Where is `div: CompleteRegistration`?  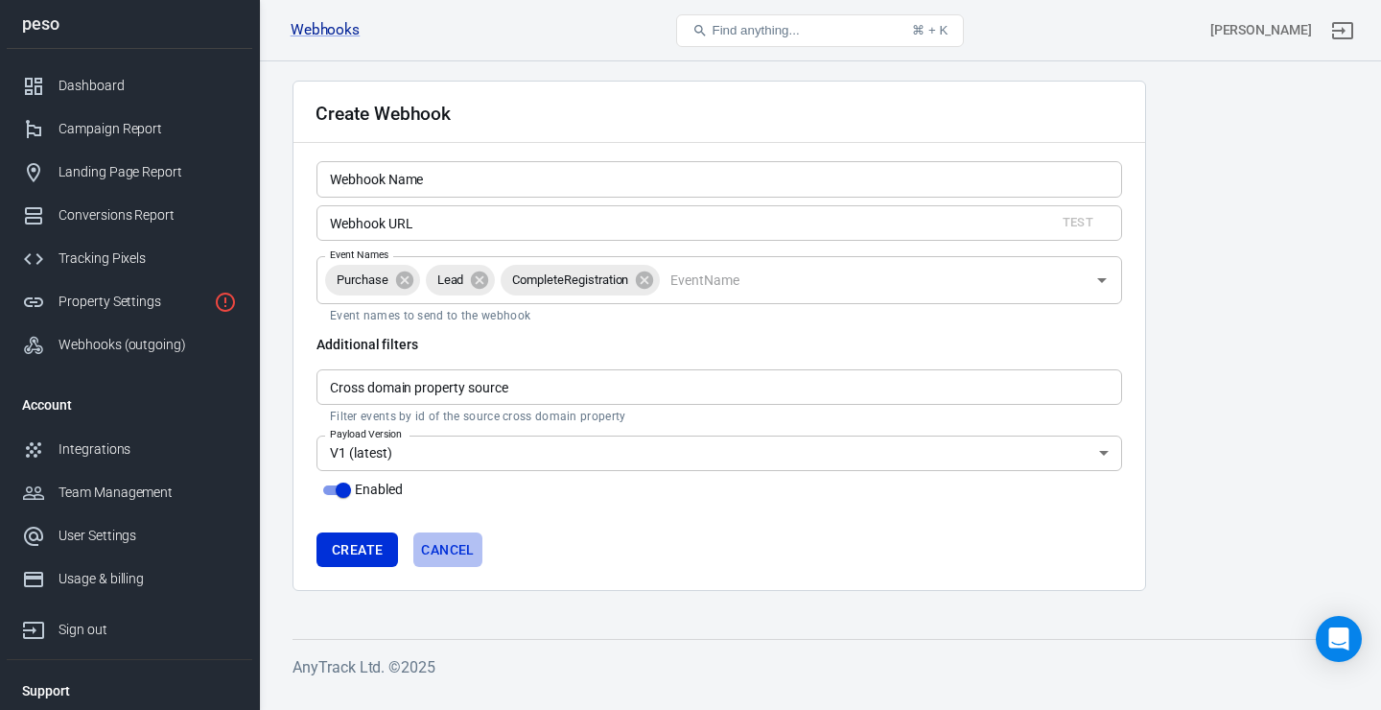
div: CompleteRegistration is located at coordinates (580, 280).